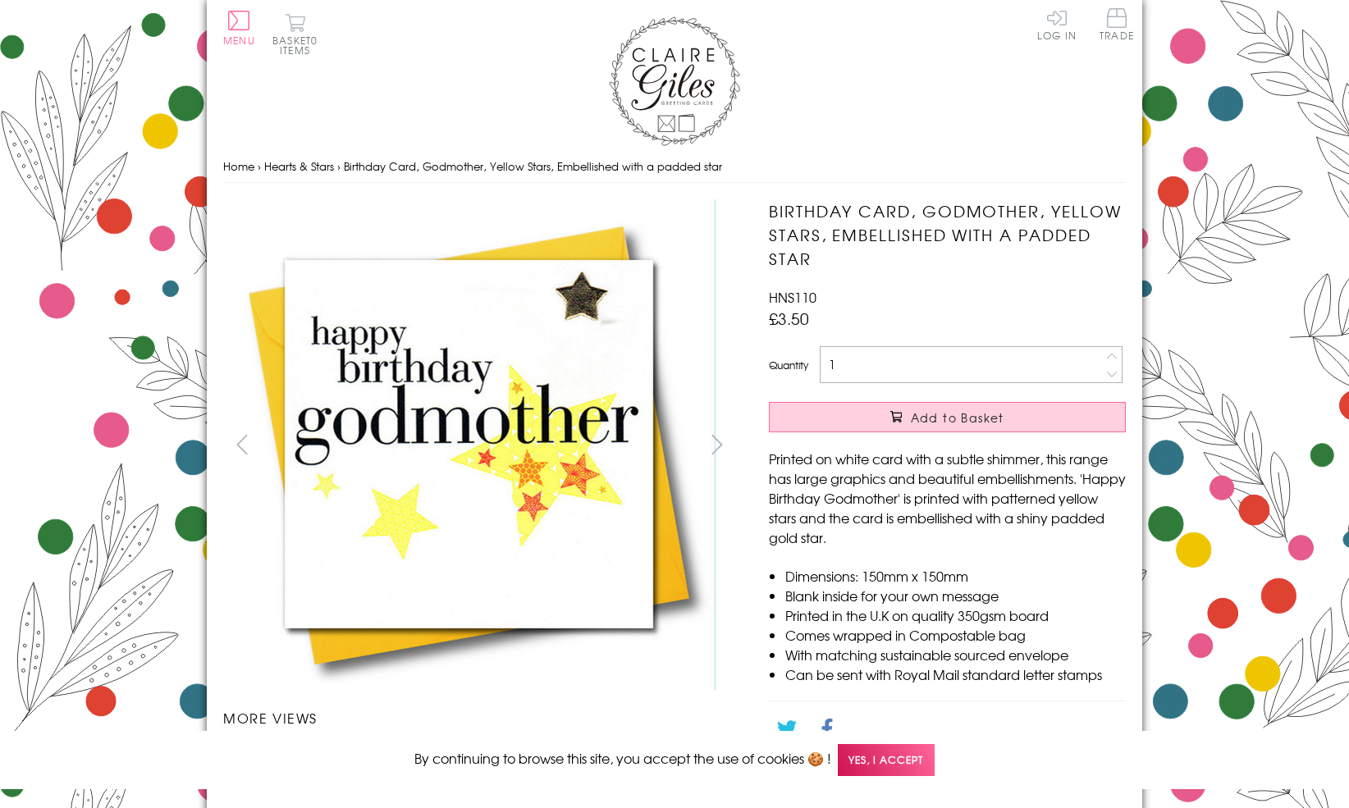 This screenshot has width=1349, height=808. I want to click on li: Dimensions: 150mm x 150mm, so click(955, 576).